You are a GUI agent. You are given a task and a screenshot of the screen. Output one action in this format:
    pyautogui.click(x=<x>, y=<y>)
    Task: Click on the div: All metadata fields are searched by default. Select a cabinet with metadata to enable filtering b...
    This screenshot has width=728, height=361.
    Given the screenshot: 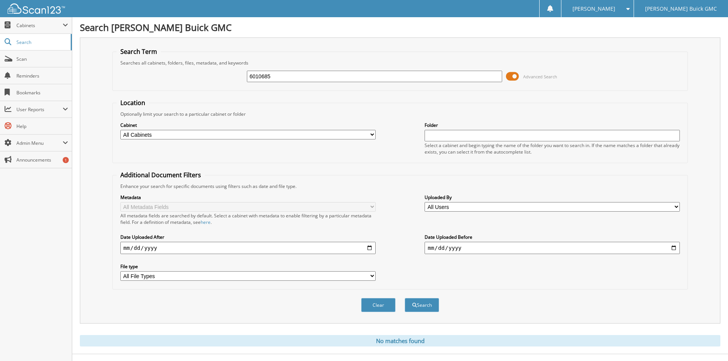 What is the action you would take?
    pyautogui.click(x=248, y=219)
    